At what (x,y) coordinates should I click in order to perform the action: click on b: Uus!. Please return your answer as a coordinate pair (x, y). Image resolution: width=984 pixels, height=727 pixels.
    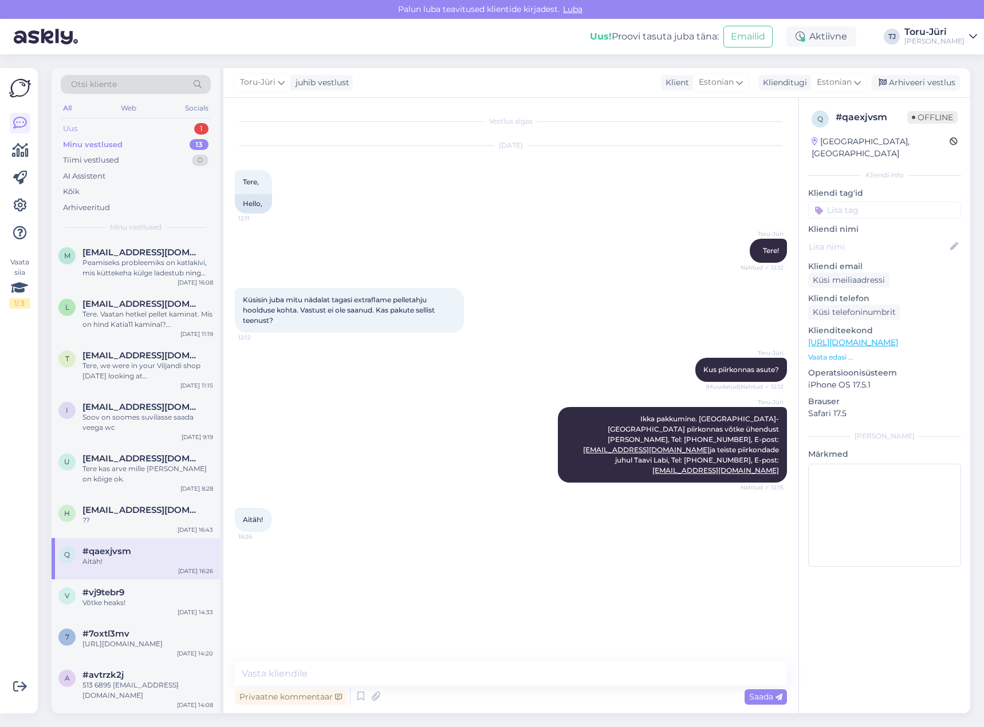
    Looking at the image, I should click on (601, 36).